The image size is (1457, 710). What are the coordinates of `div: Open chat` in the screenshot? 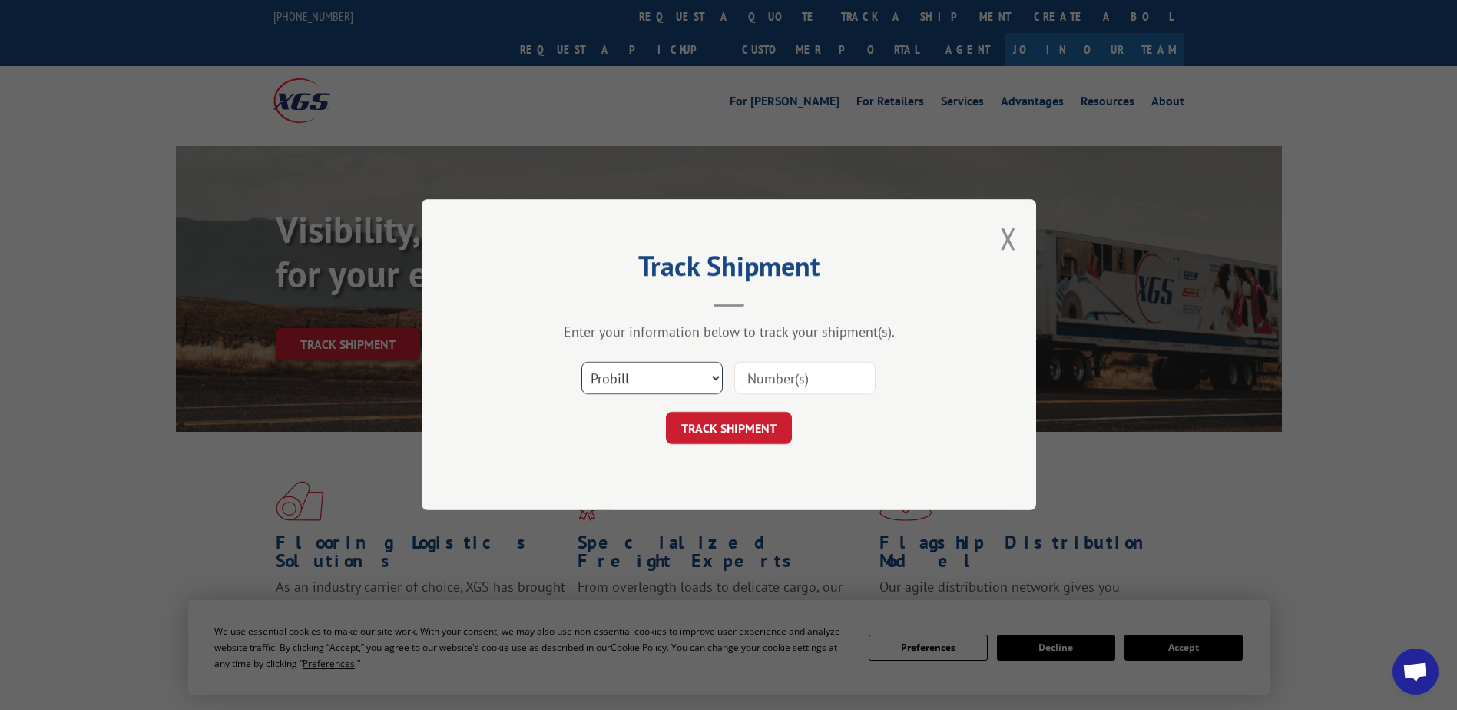 It's located at (1416, 671).